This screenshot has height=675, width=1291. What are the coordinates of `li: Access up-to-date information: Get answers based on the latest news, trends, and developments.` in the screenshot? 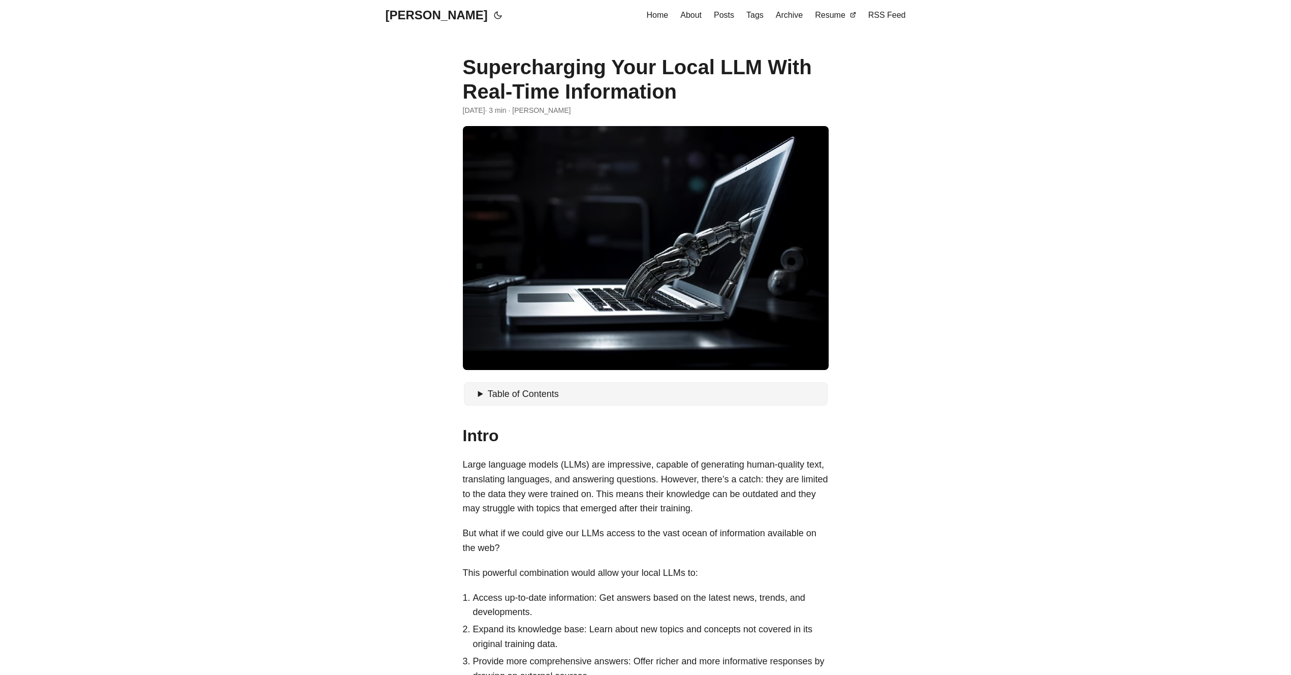 It's located at (651, 605).